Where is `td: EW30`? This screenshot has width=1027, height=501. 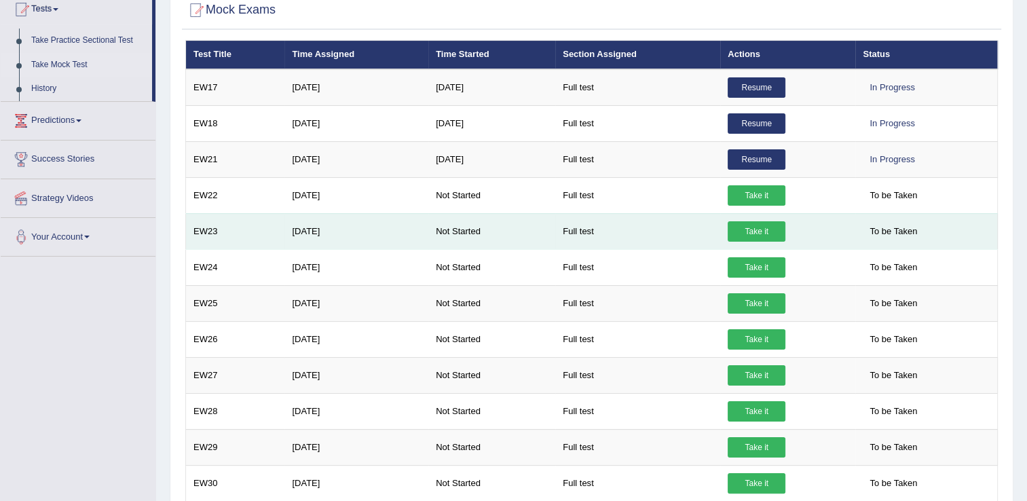
td: EW30 is located at coordinates (236, 483).